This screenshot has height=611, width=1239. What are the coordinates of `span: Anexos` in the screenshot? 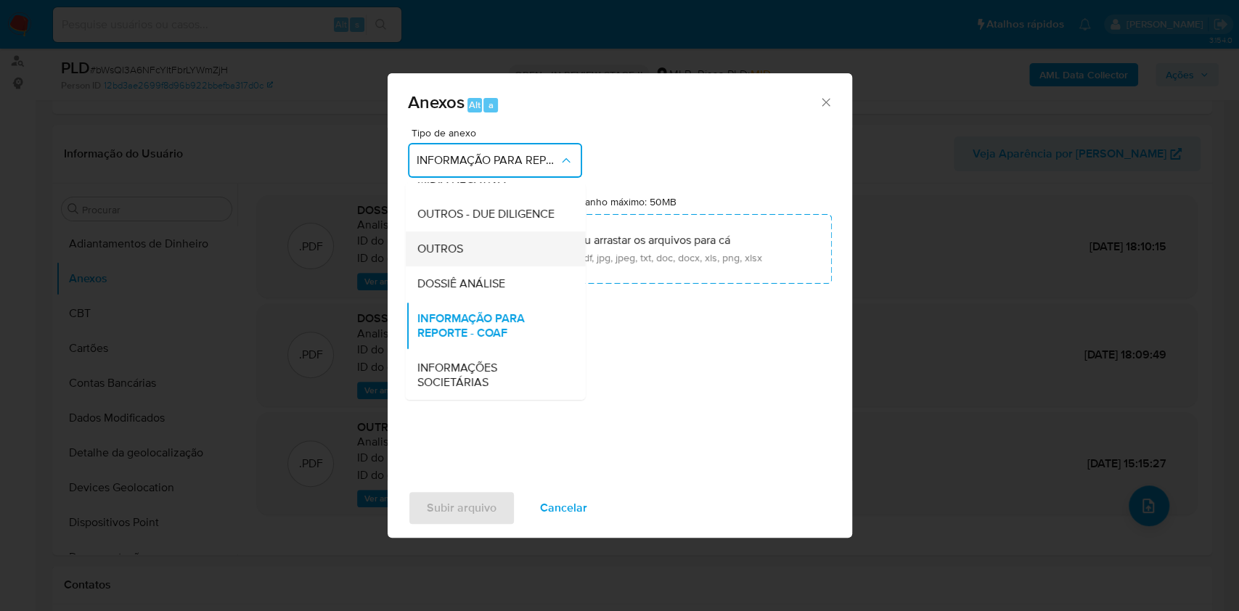 It's located at (436, 102).